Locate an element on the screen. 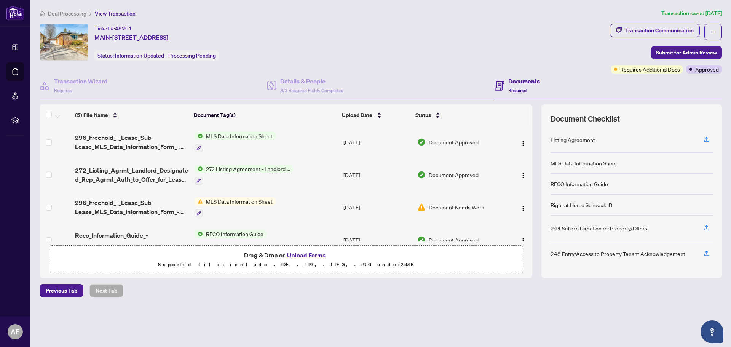 The image size is (731, 347). div: Listing Agreement is located at coordinates (573, 140).